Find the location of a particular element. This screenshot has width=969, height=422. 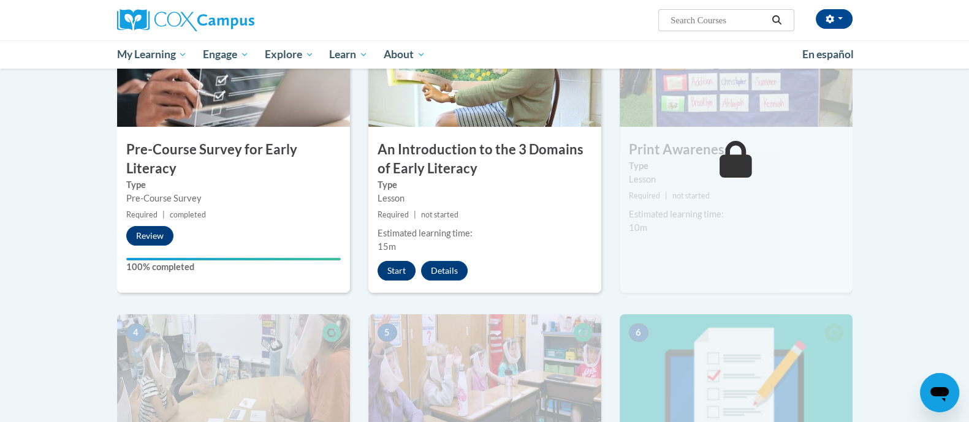

span: completed is located at coordinates (188, 215).